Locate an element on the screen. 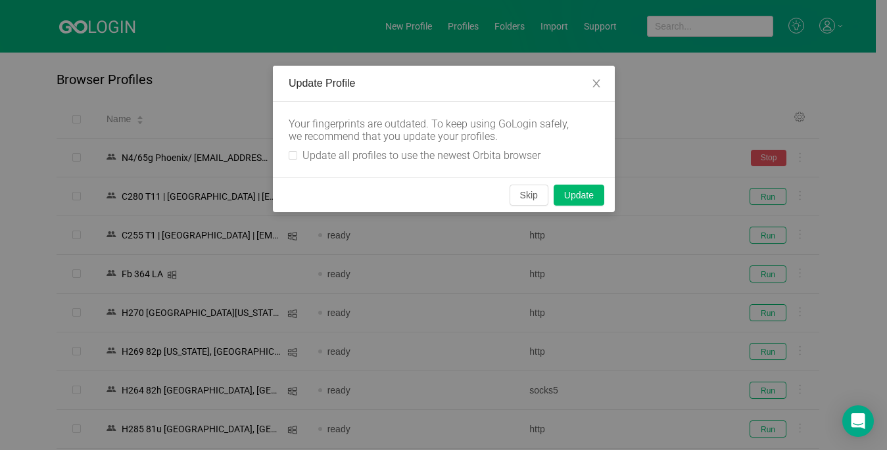  button: Skip is located at coordinates (528, 195).